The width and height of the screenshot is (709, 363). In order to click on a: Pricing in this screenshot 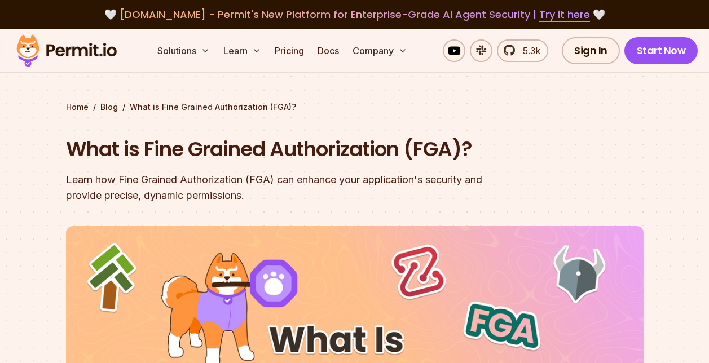, I will do `click(289, 51)`.